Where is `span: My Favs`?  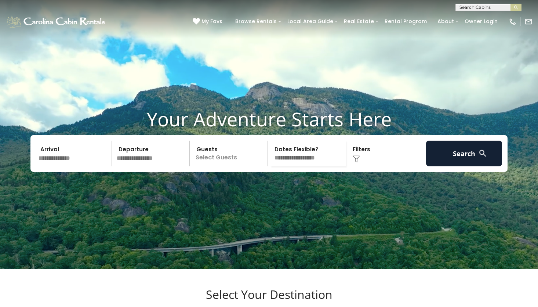 span: My Favs is located at coordinates (212, 21).